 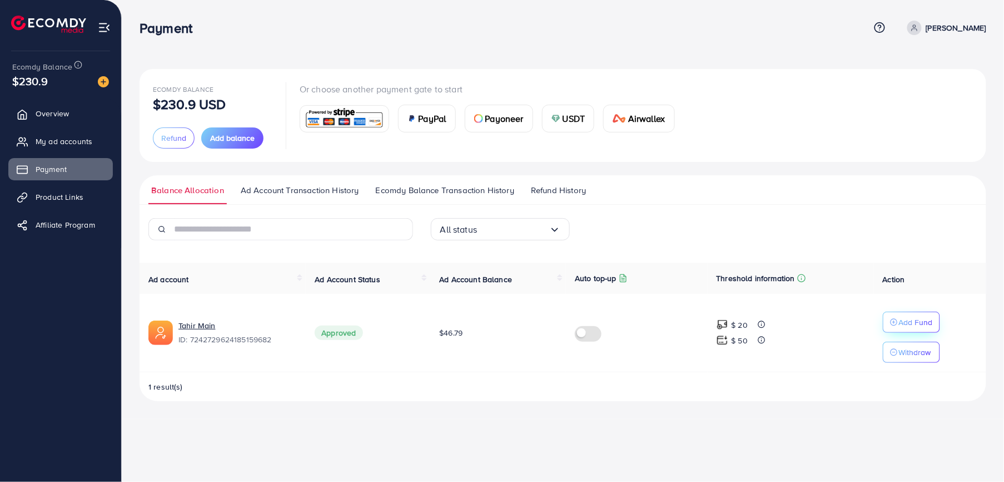 I want to click on a: Affiliate Program, so click(x=61, y=225).